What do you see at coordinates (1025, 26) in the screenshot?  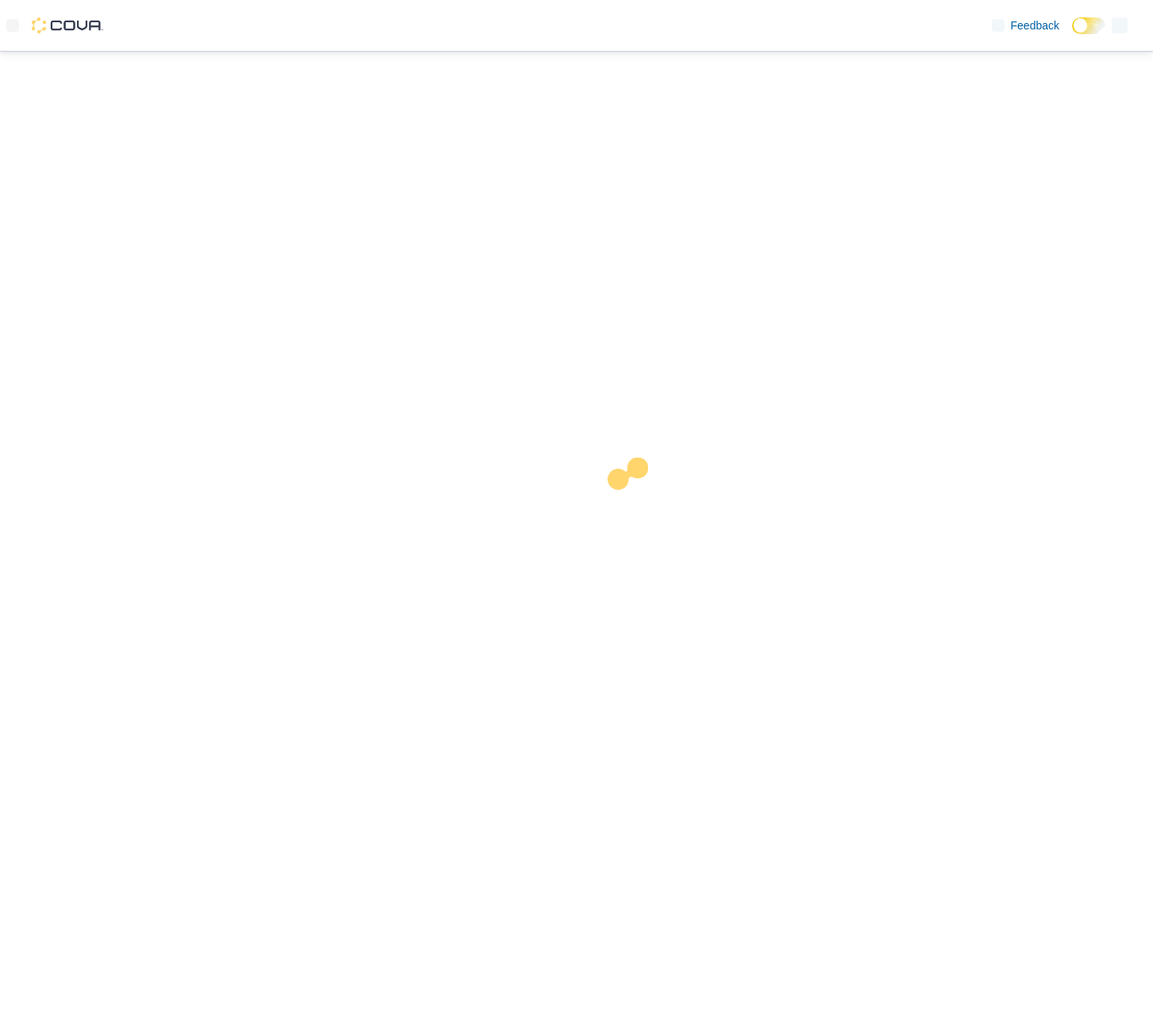 I see `a: Feedback` at bounding box center [1025, 26].